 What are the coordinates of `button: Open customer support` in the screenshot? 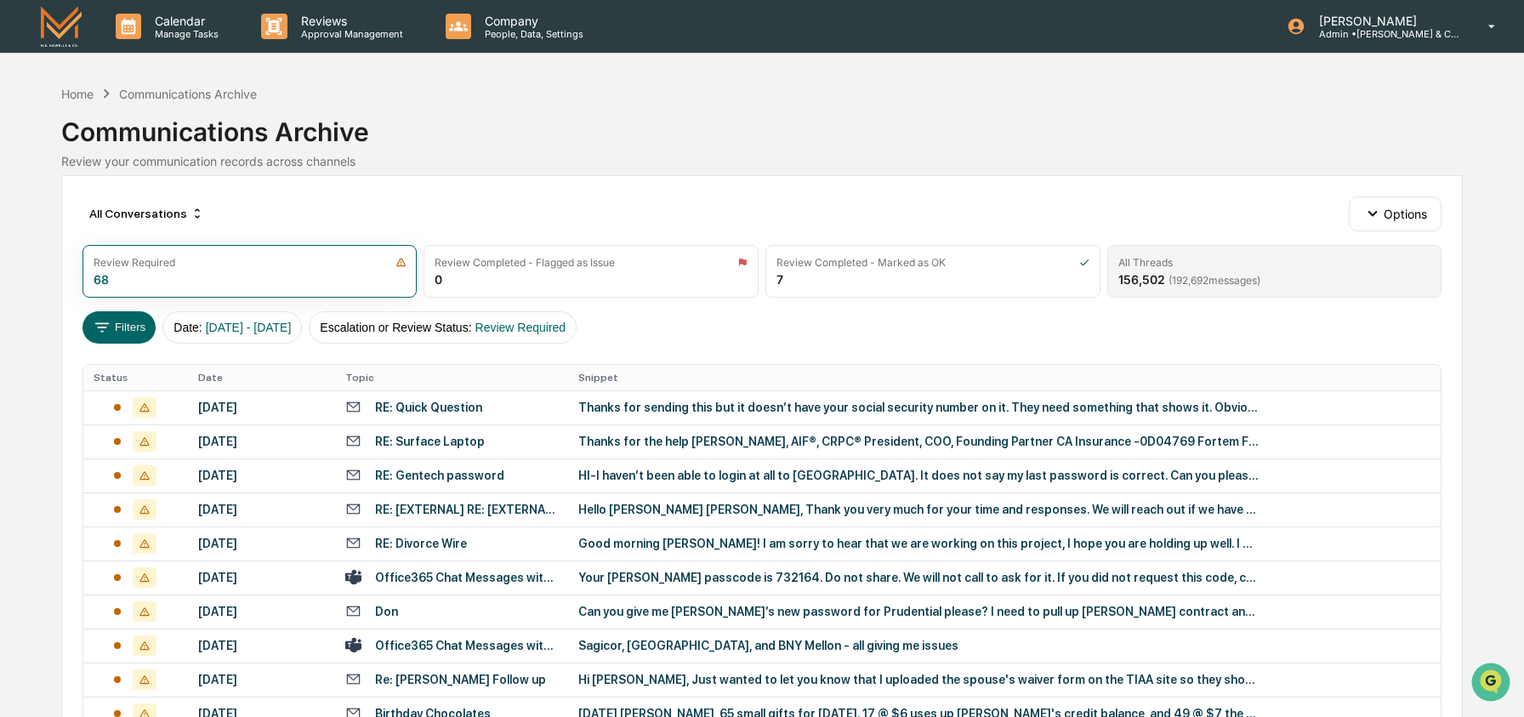 It's located at (21, 21).